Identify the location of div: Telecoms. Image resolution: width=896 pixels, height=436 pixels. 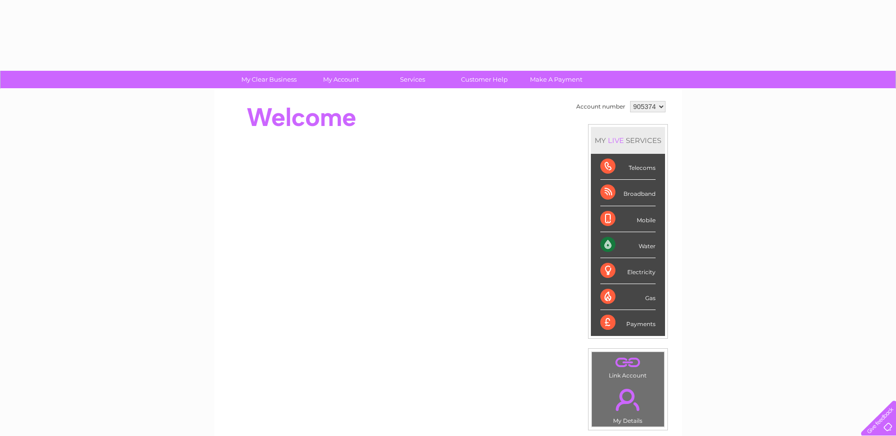
(628, 167).